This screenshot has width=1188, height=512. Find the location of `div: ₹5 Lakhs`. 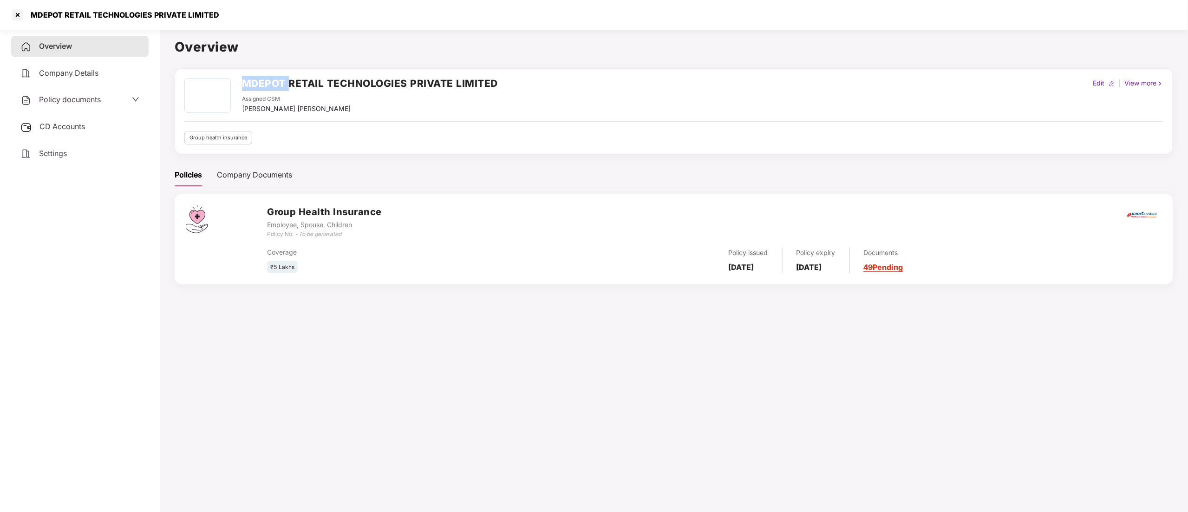

div: ₹5 Lakhs is located at coordinates (282, 267).